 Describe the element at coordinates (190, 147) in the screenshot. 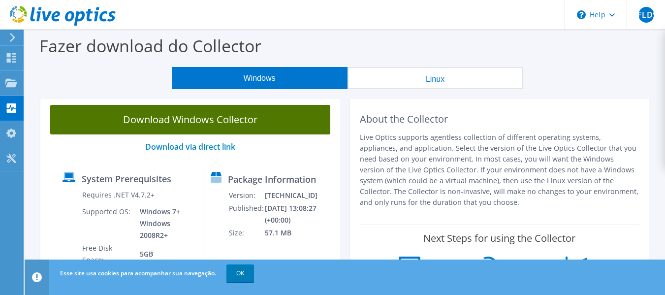

I see `a: Download via direct link` at that location.